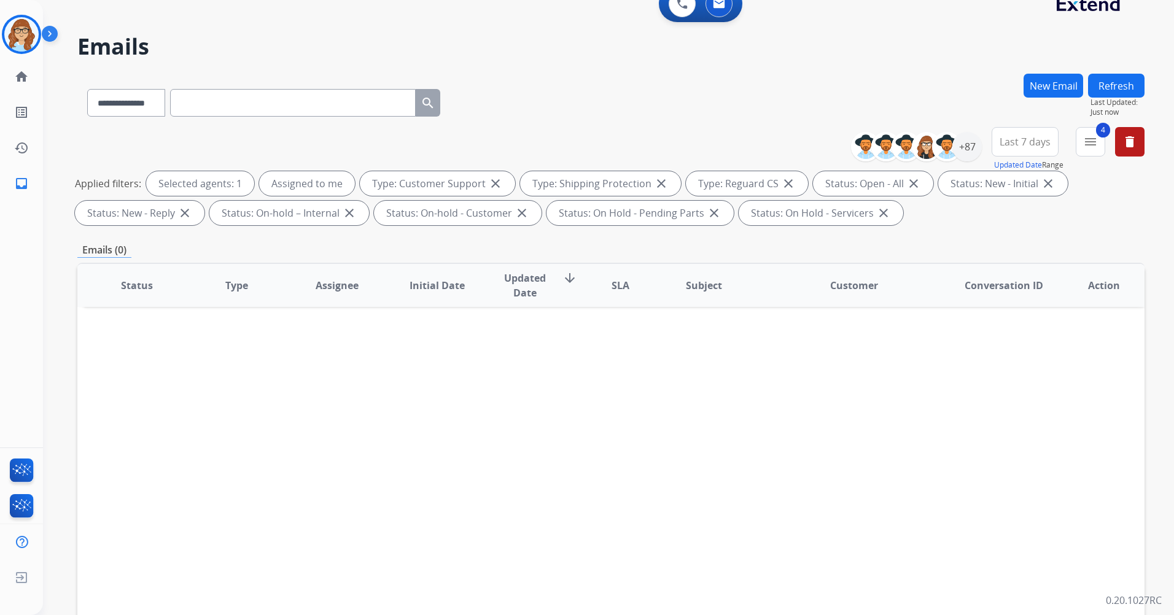  Describe the element at coordinates (337, 286) in the screenshot. I see `span: Assignee` at that location.